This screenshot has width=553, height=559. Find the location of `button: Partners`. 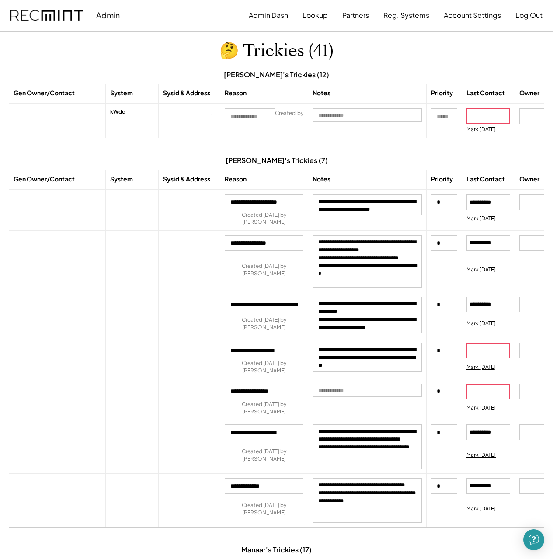

button: Partners is located at coordinates (355, 15).